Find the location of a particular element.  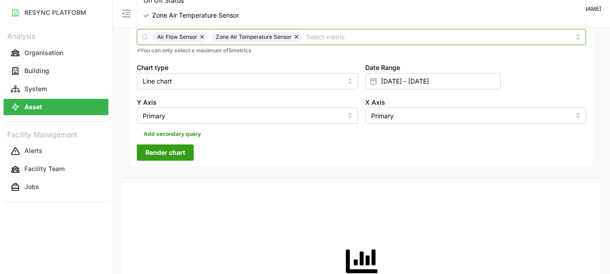

p: Facility Team is located at coordinates (44, 169).